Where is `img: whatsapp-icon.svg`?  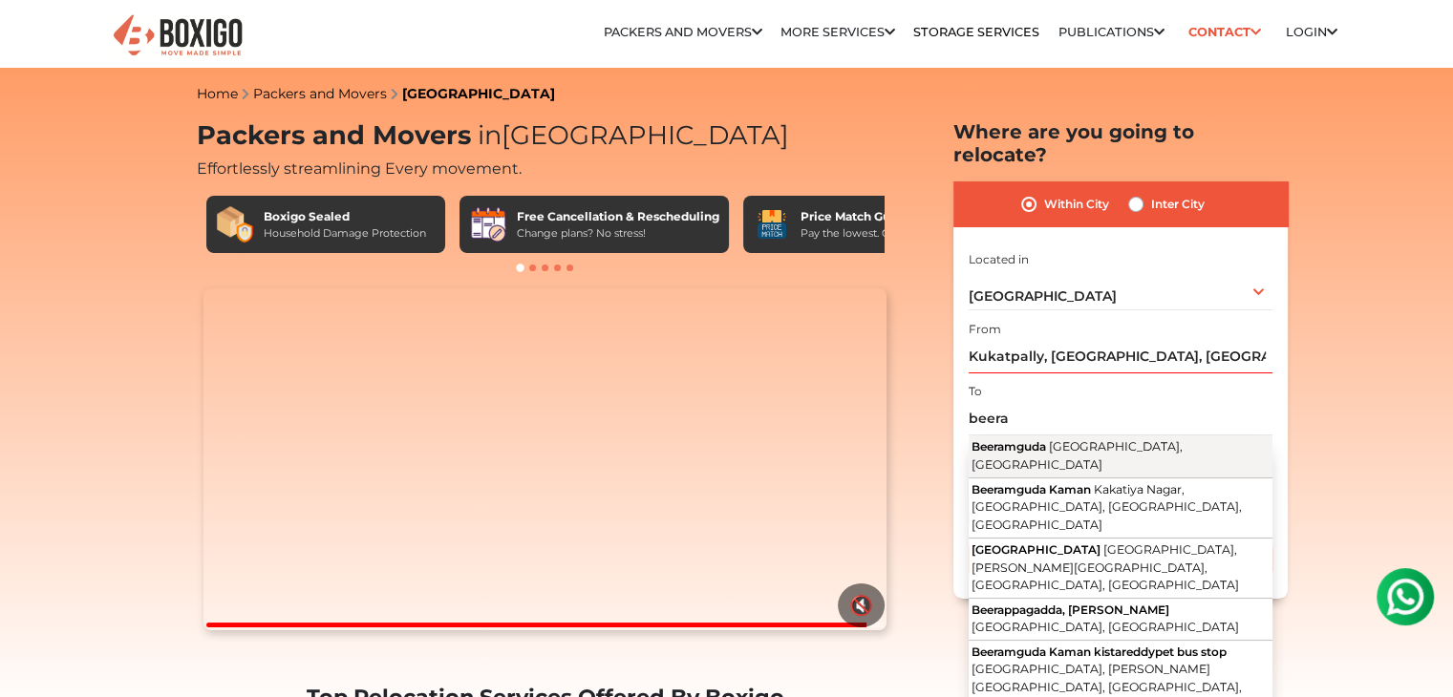
img: whatsapp-icon.svg is located at coordinates (38, 38).